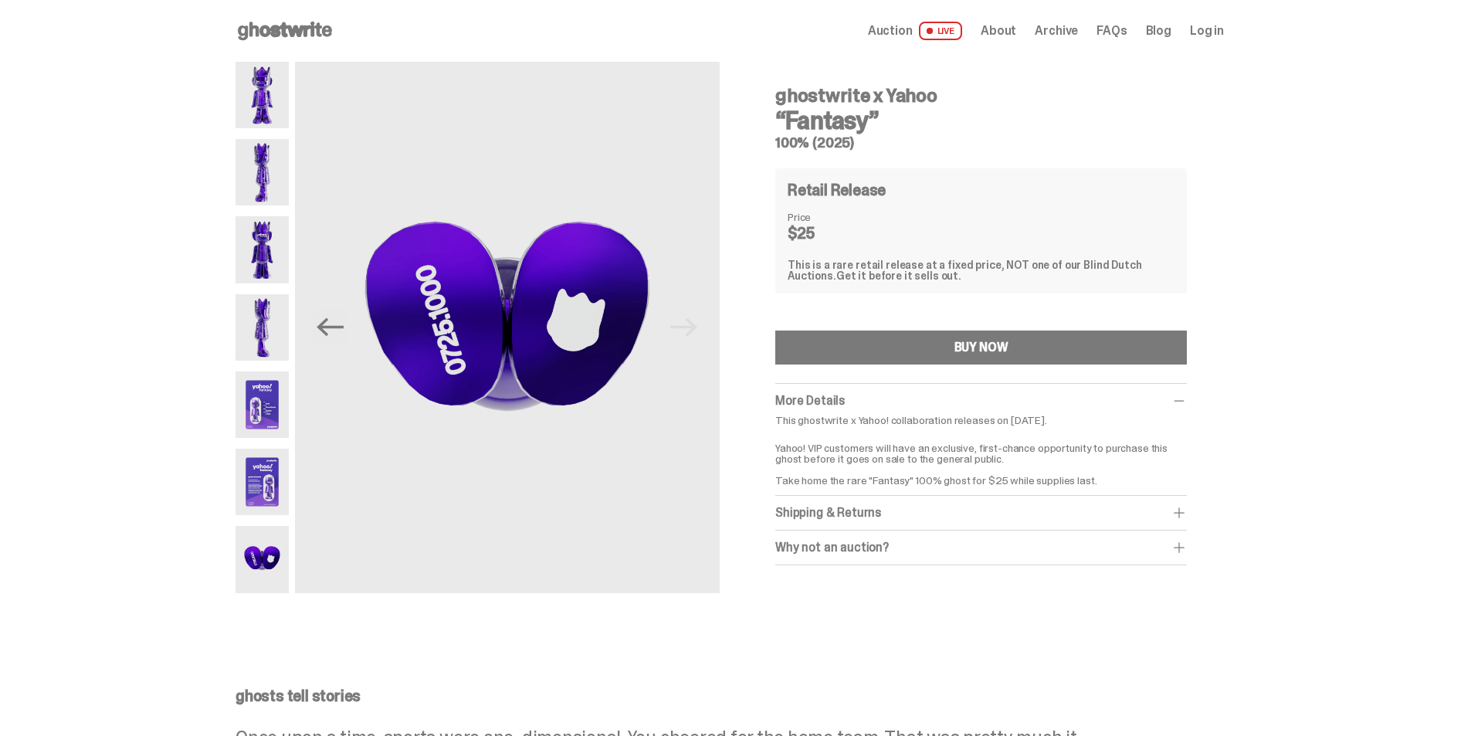  What do you see at coordinates (1111, 31) in the screenshot?
I see `a: FAQs` at bounding box center [1111, 31].